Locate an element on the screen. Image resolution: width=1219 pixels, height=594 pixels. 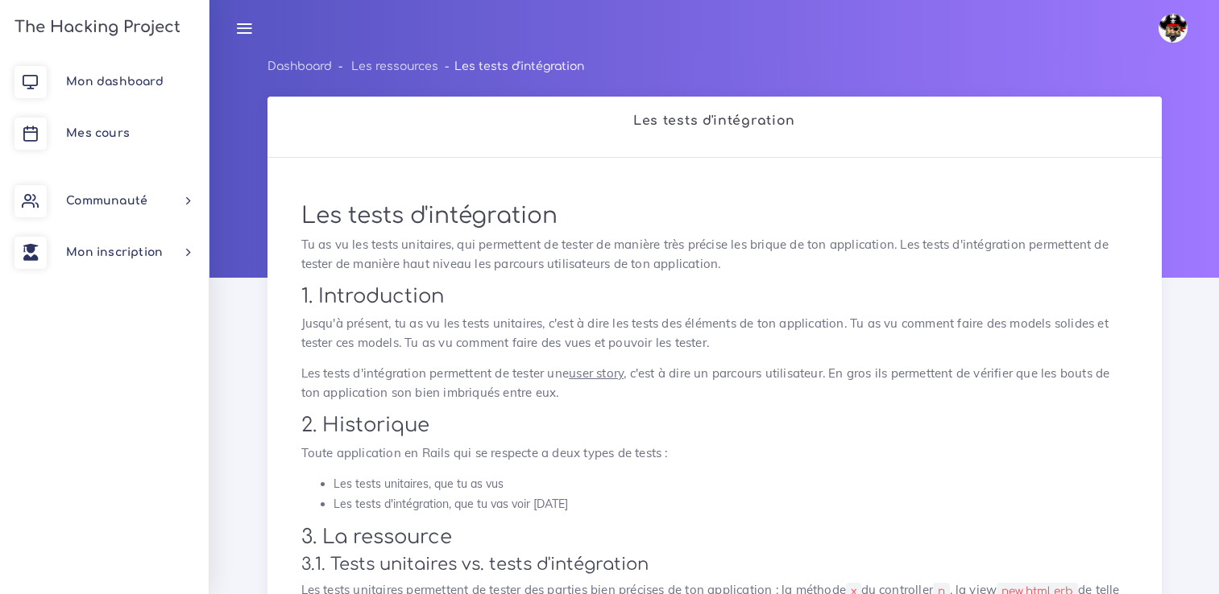
h3: The Hacking Project is located at coordinates (95, 27).